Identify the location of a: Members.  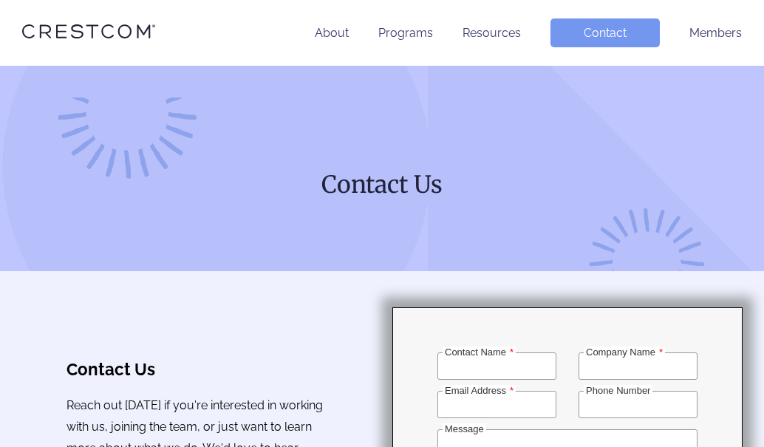
(715, 33).